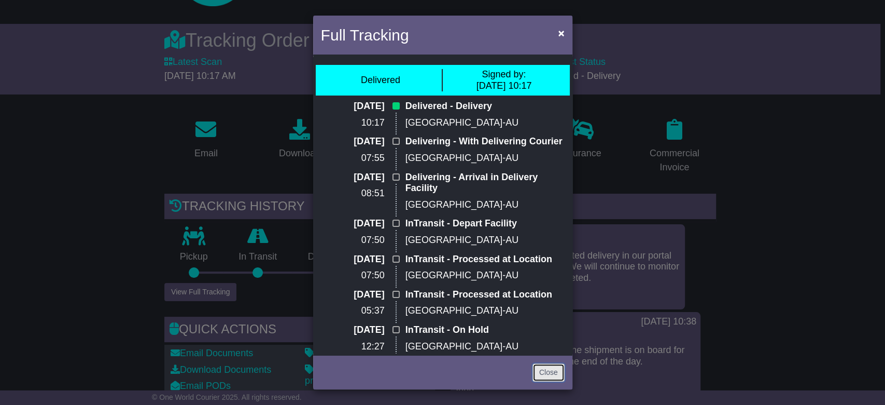  I want to click on button: Close, so click(561, 33).